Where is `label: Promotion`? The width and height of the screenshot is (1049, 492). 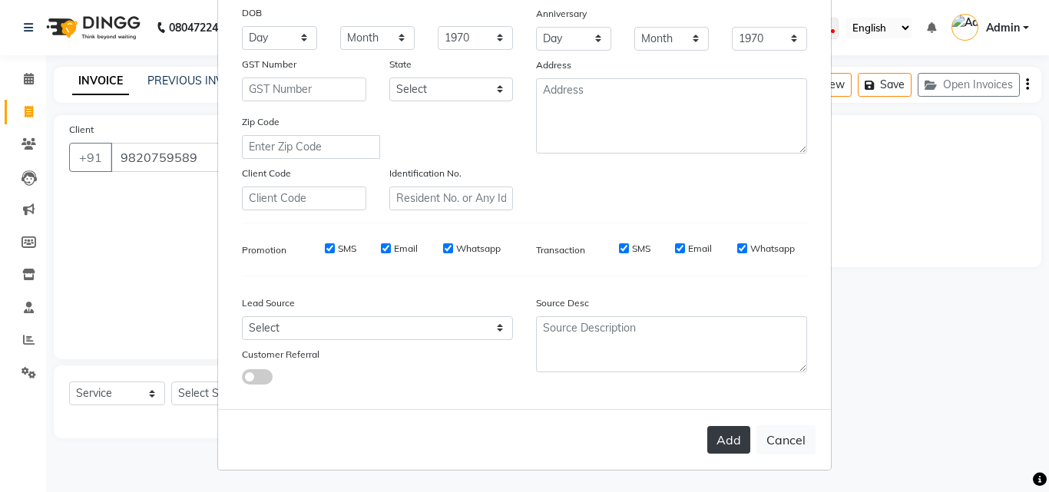
label: Promotion is located at coordinates (264, 250).